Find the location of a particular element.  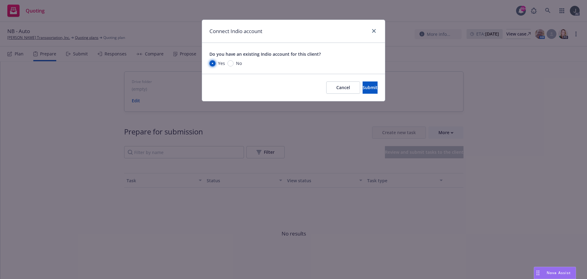

span: No is located at coordinates (239, 63).